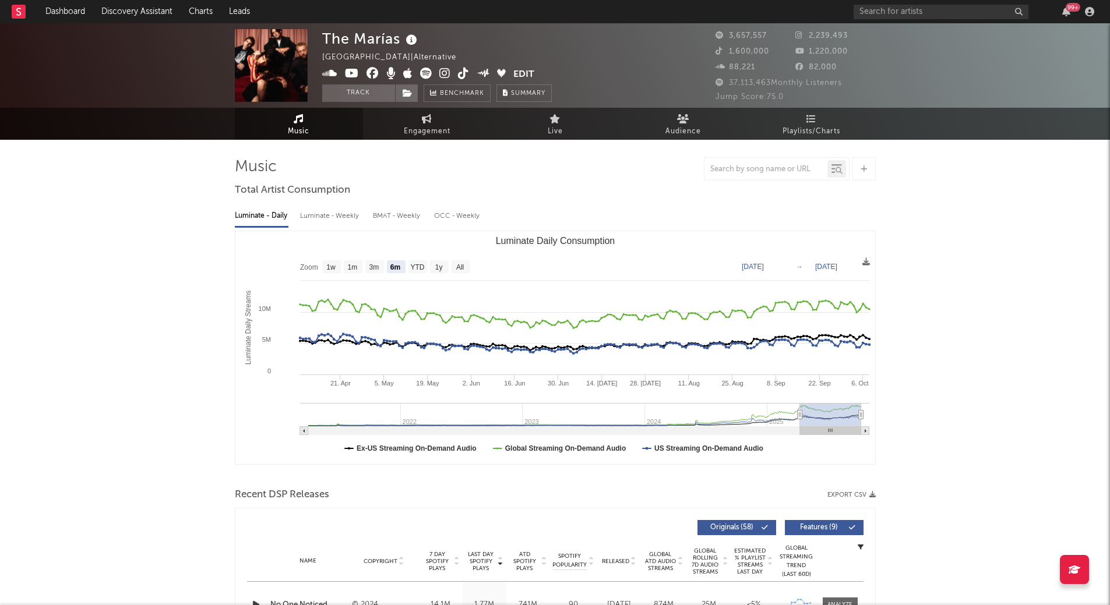  What do you see at coordinates (555, 132) in the screenshot?
I see `span: Live` at bounding box center [555, 132].